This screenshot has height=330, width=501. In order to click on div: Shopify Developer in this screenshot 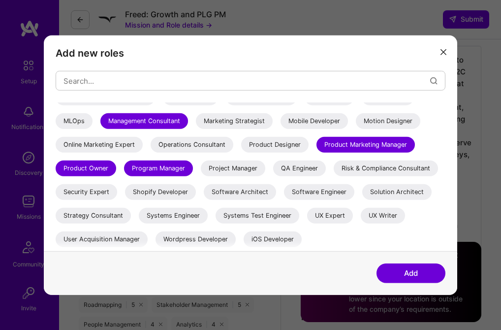, I will do `click(160, 192)`.